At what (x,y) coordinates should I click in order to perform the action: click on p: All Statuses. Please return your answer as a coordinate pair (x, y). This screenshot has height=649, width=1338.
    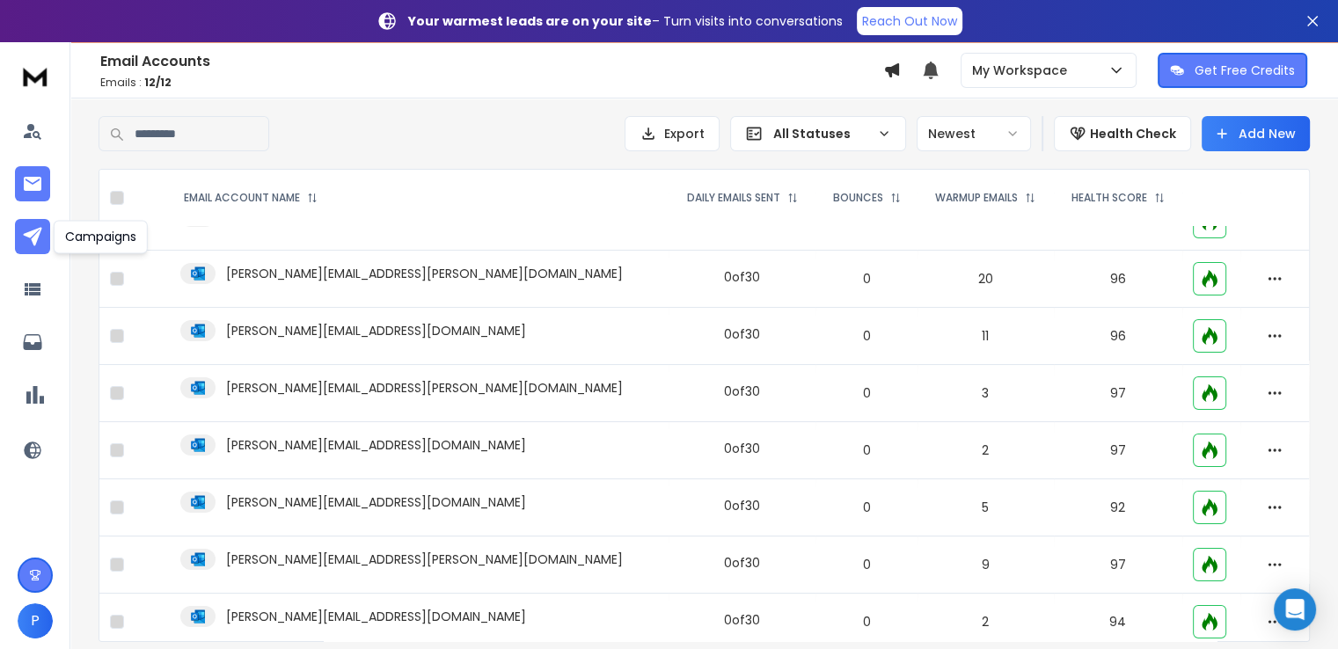
    Looking at the image, I should click on (821, 134).